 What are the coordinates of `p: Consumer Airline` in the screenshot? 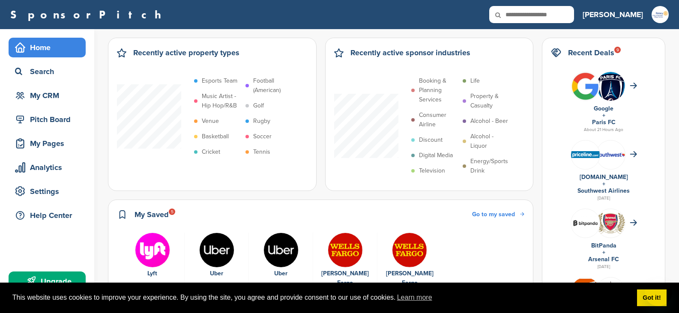 It's located at (438, 120).